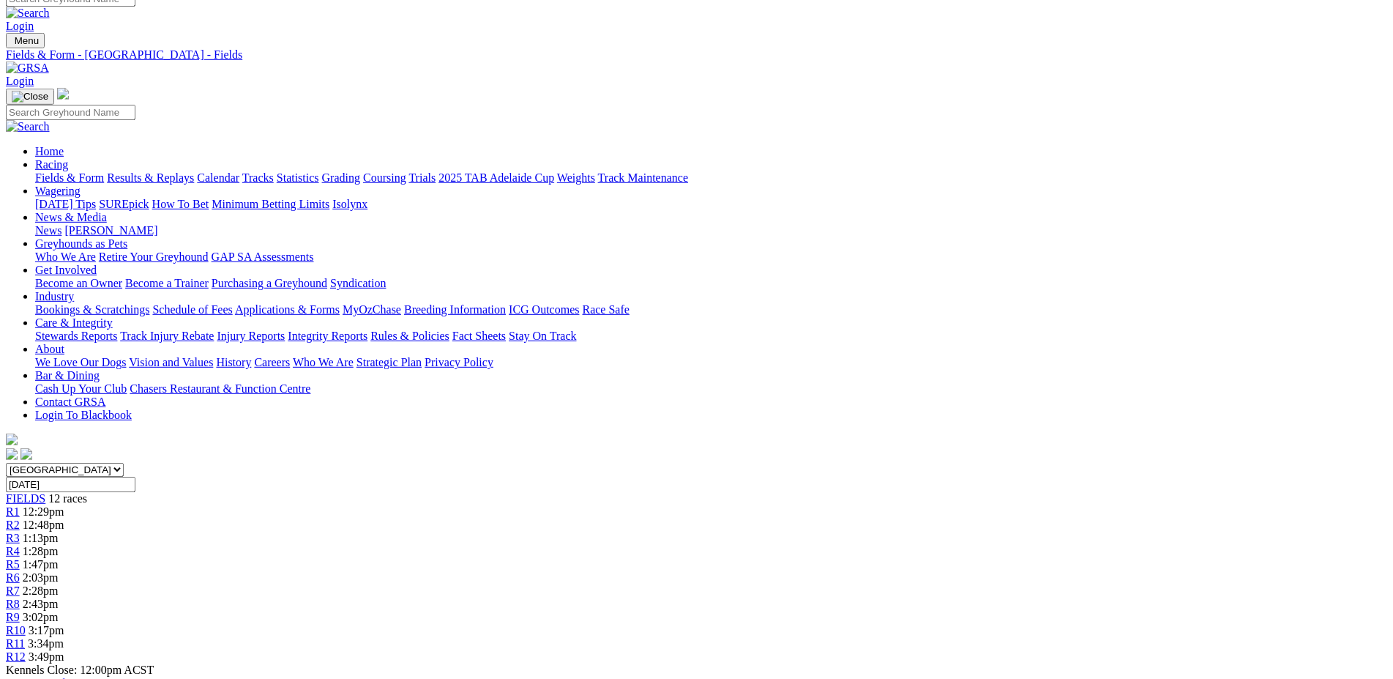  What do you see at coordinates (250, 335) in the screenshot?
I see `a: Injury Reports` at bounding box center [250, 335].